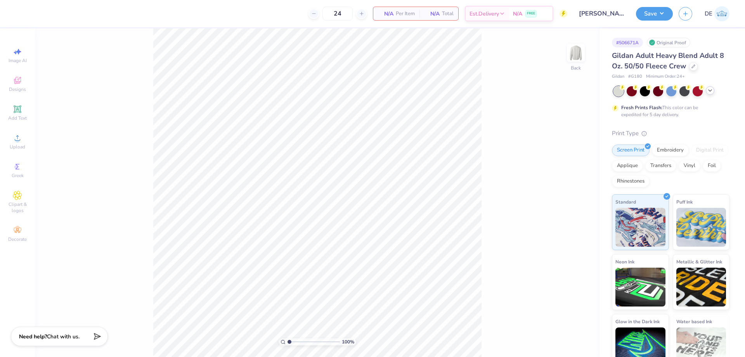  What do you see at coordinates (628, 42) in the screenshot?
I see `div: # 506671A` at bounding box center [628, 42].